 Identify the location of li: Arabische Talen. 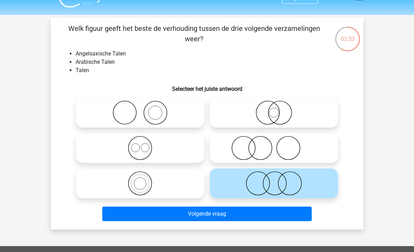
(214, 62).